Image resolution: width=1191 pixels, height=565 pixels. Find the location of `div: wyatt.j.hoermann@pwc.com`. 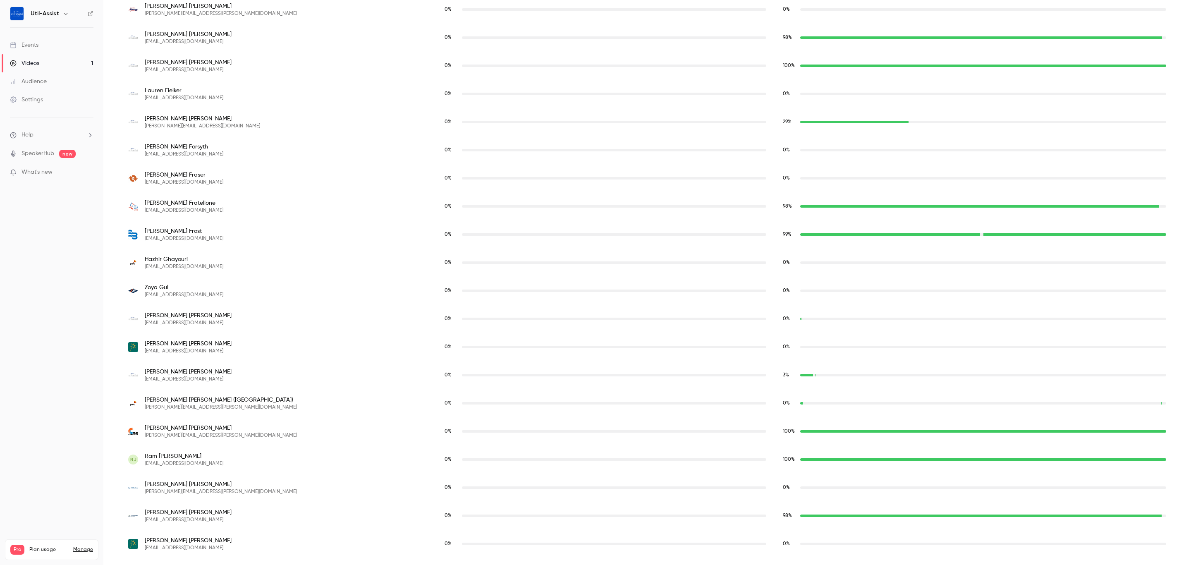

div: wyatt.j.hoermann@pwc.com is located at coordinates (647, 403).